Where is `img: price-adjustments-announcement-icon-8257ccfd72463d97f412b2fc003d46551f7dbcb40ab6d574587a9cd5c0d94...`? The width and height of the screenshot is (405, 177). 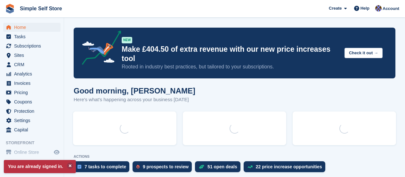 img: price-adjustments-announcement-icon-8257ccfd72463d97f412b2fc003d46551f7dbcb40ab6d574587a9cd5c0d94... is located at coordinates (99, 49).